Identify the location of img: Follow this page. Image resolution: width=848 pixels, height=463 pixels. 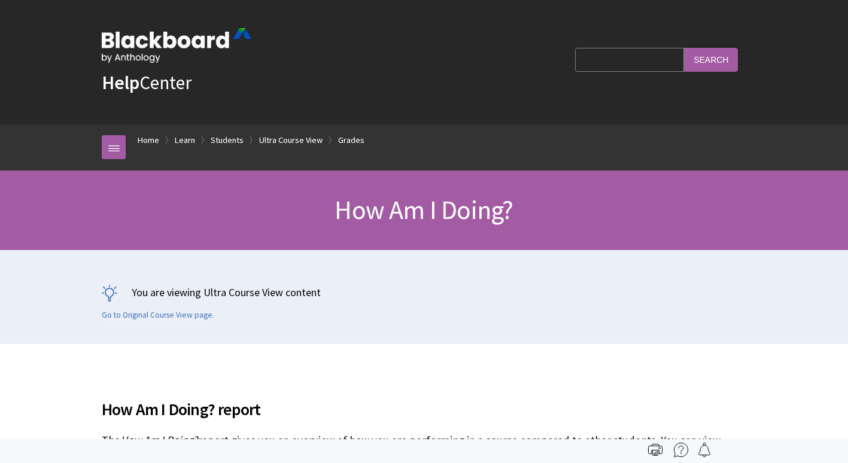
(704, 450).